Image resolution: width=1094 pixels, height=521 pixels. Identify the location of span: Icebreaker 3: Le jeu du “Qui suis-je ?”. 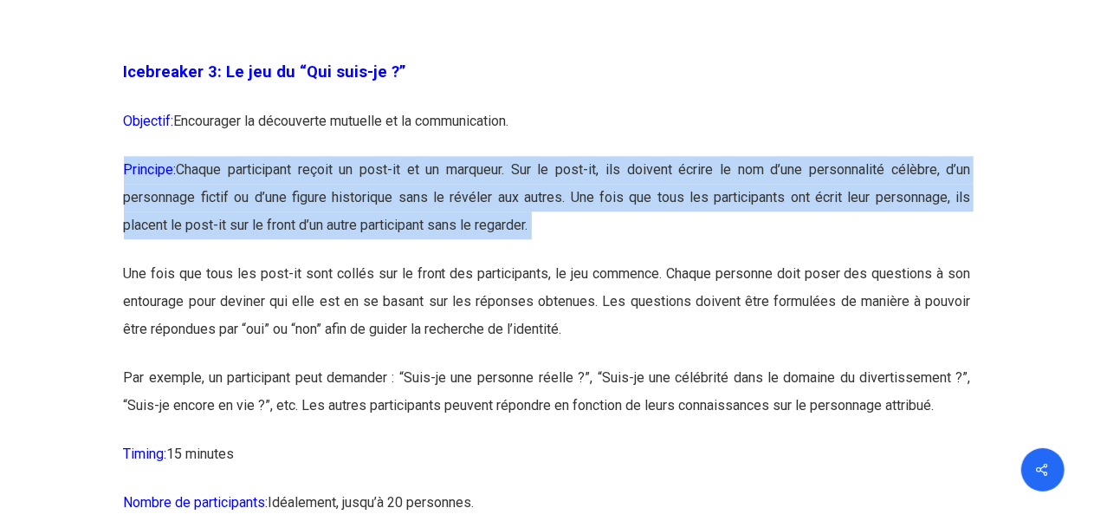
(265, 72).